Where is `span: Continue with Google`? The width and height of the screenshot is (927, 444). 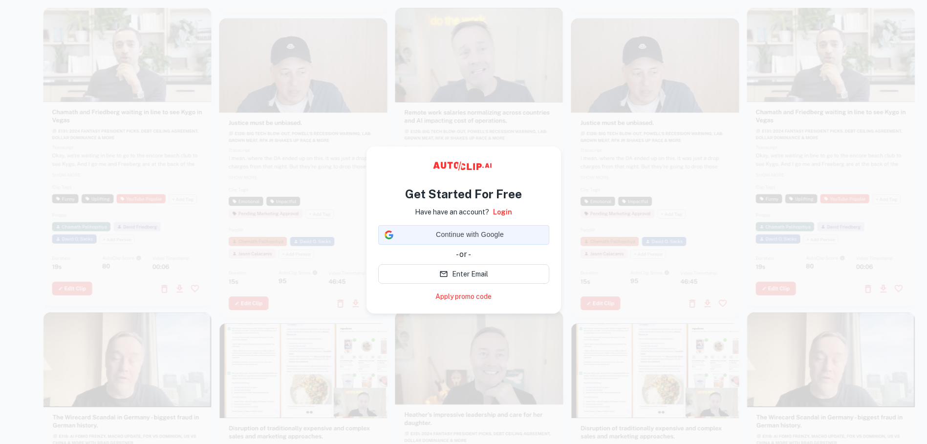 span: Continue with Google is located at coordinates (470, 235).